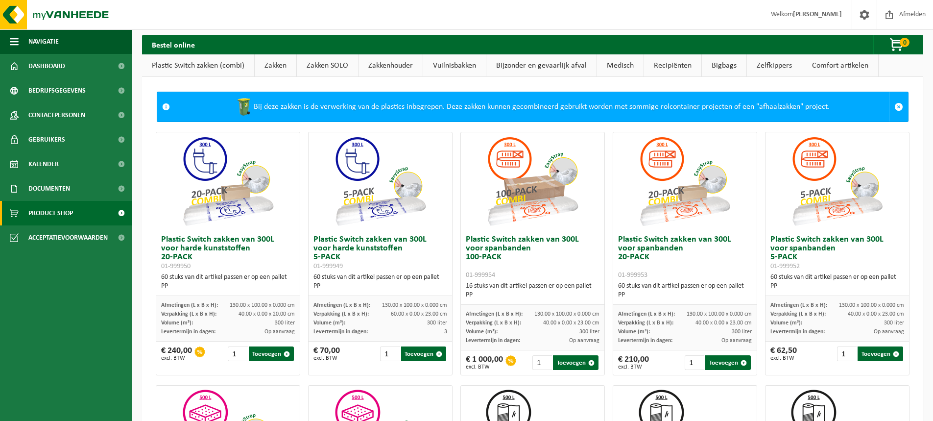  I want to click on h2: Bestel online, so click(173, 44).